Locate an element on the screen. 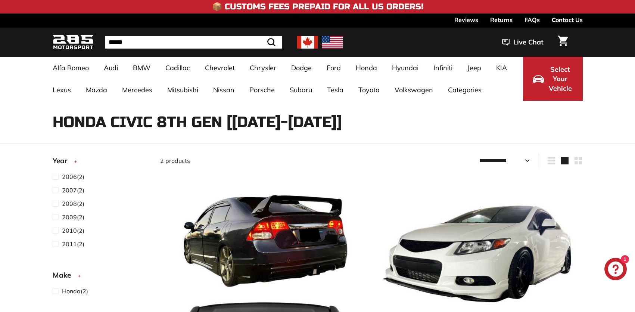 This screenshot has width=635, height=312. a: Honda is located at coordinates (366, 68).